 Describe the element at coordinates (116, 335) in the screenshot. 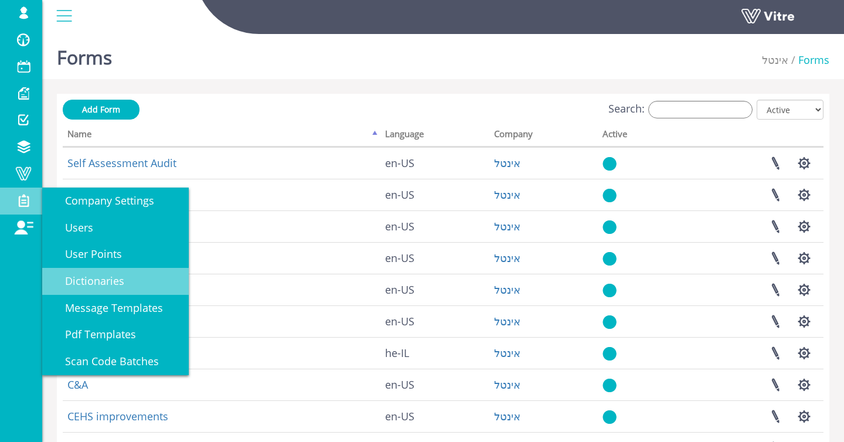

I see `a: Pdf Templates` at that location.